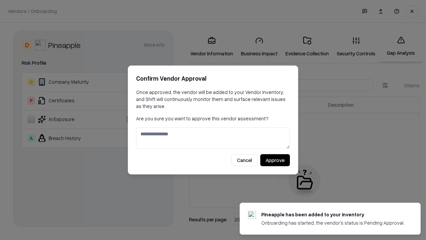 The width and height of the screenshot is (426, 240). What do you see at coordinates (213, 99) in the screenshot?
I see `p: Once approved, the vendor will be added to your Vendor Inventory, and Shift will continuously mon...` at bounding box center [213, 99].